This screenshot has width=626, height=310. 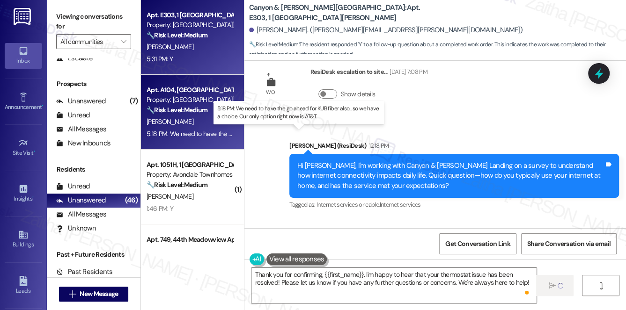 What do you see at coordinates (94, 22) in the screenshot?
I see `label: Viewing conversations for` at bounding box center [94, 22].